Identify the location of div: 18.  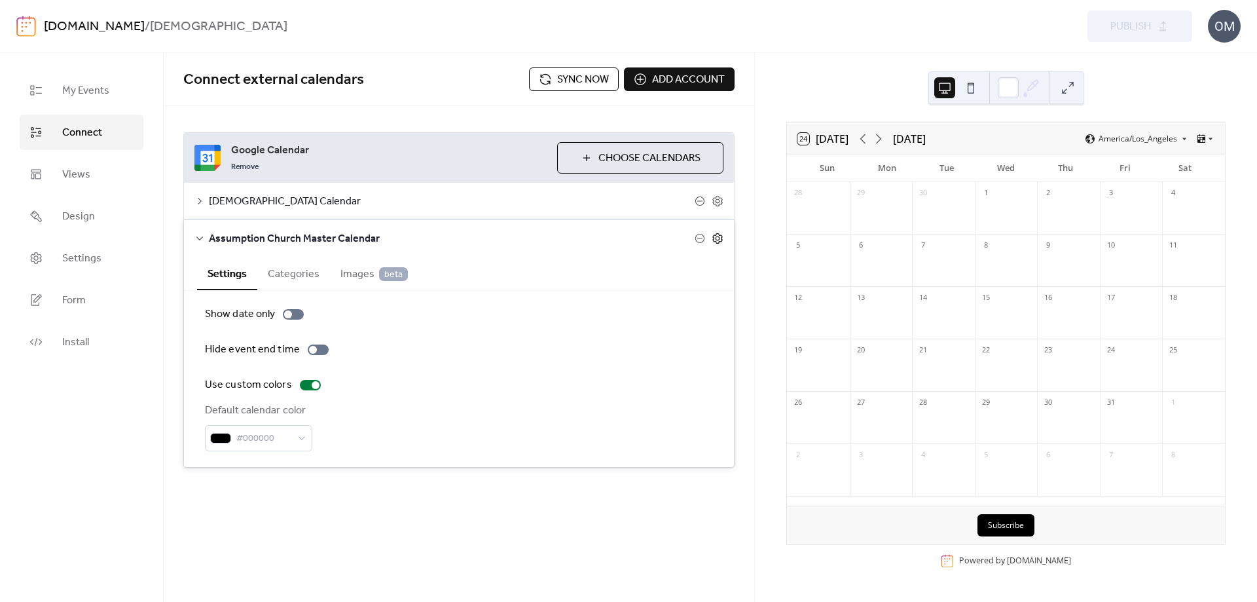
(1173, 298).